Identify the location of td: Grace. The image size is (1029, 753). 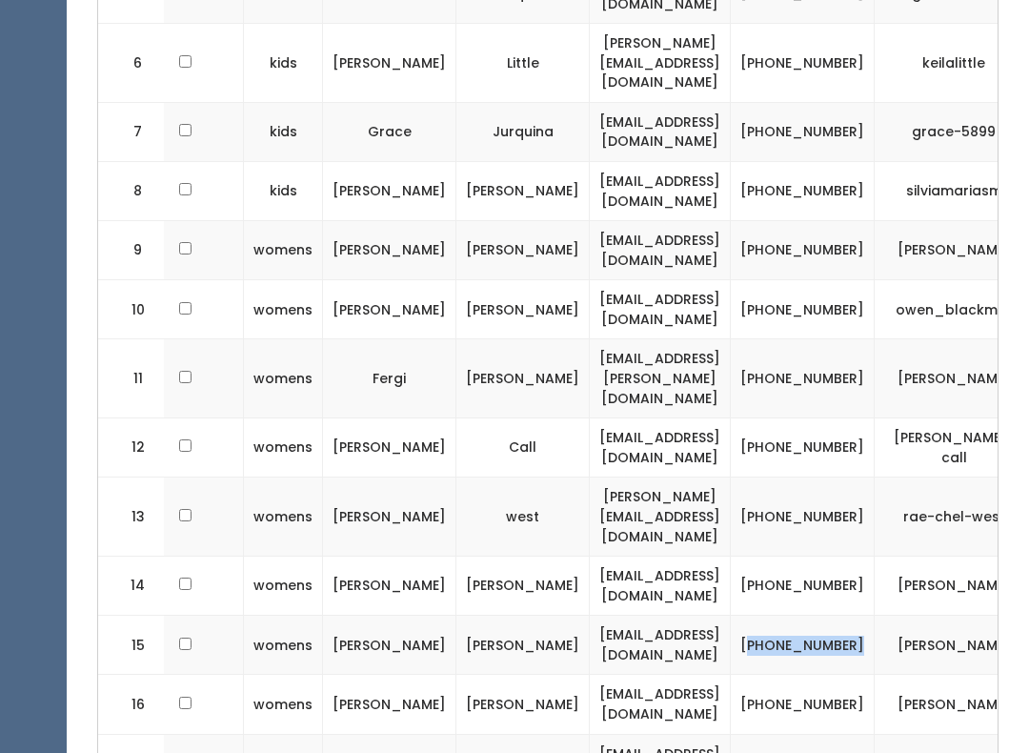
(390, 132).